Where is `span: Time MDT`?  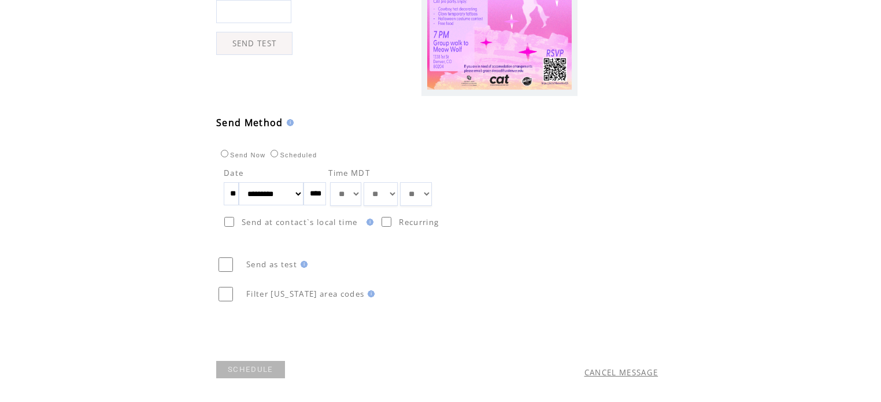
span: Time MDT is located at coordinates (349, 173).